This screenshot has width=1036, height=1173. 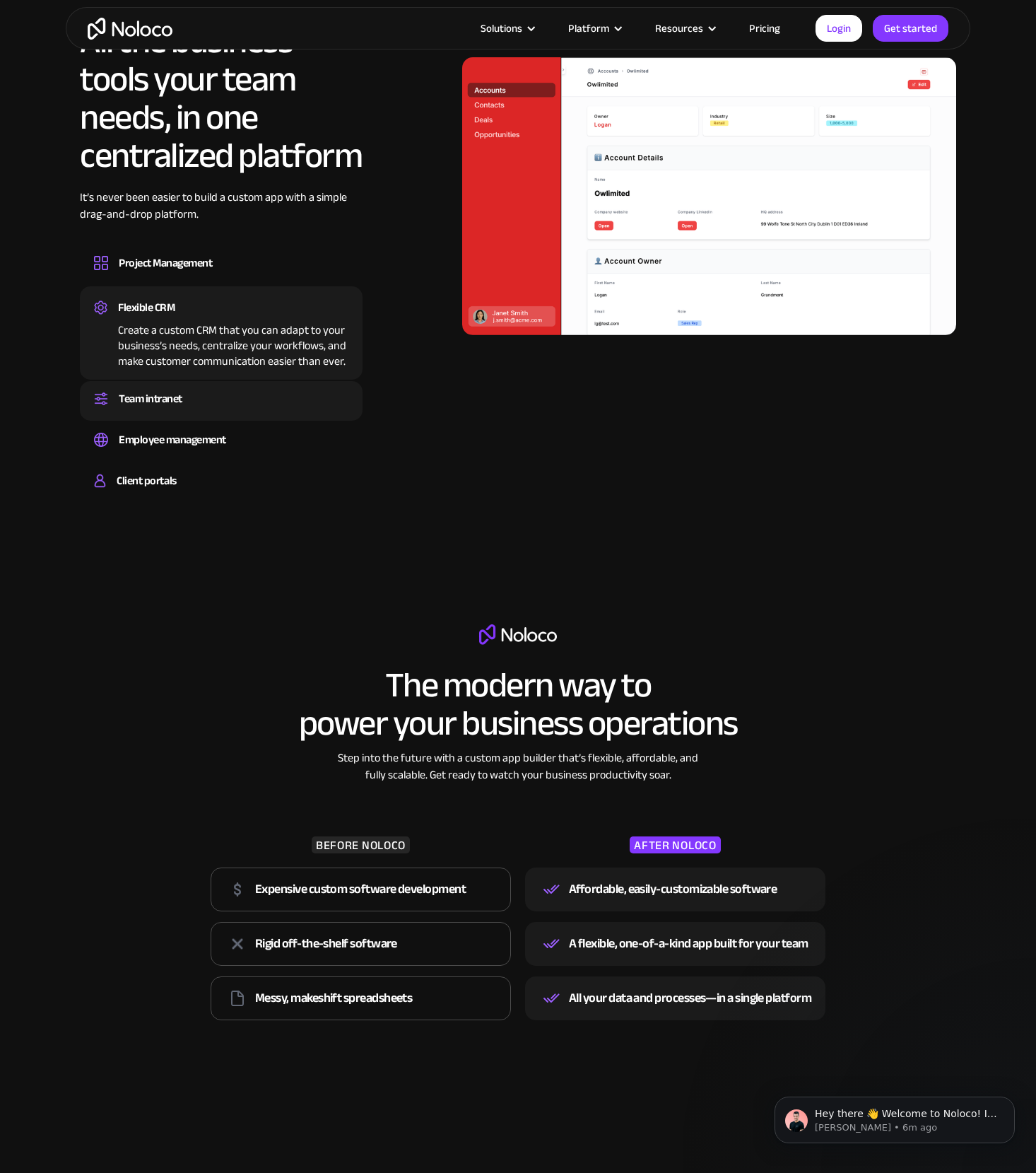 What do you see at coordinates (147, 307) in the screenshot?
I see `div: Flexible CRM` at bounding box center [147, 307].